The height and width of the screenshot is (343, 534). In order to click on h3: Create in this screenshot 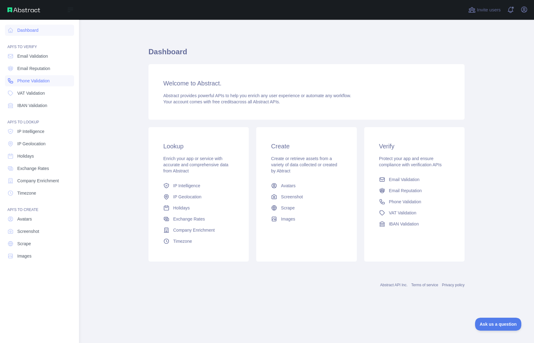, I will do `click(306, 146)`.